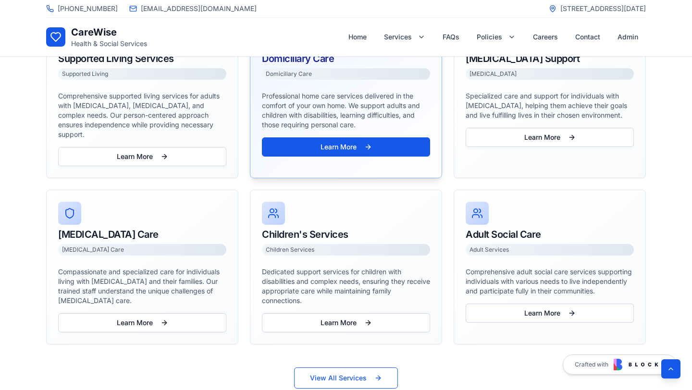 The height and width of the screenshot is (390, 692). Describe the element at coordinates (545, 37) in the screenshot. I see `button: Careers` at that location.